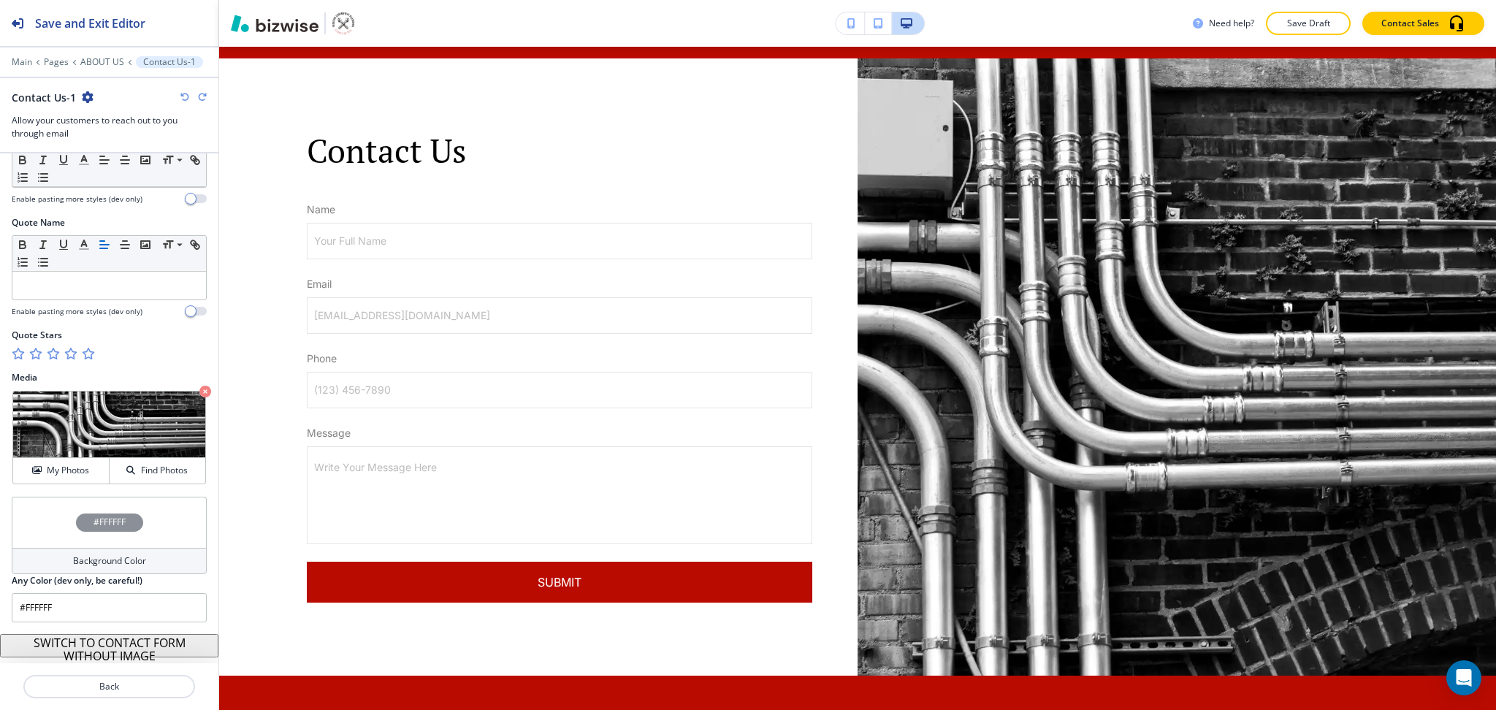  What do you see at coordinates (22, 62) in the screenshot?
I see `button: Main` at bounding box center [22, 62].